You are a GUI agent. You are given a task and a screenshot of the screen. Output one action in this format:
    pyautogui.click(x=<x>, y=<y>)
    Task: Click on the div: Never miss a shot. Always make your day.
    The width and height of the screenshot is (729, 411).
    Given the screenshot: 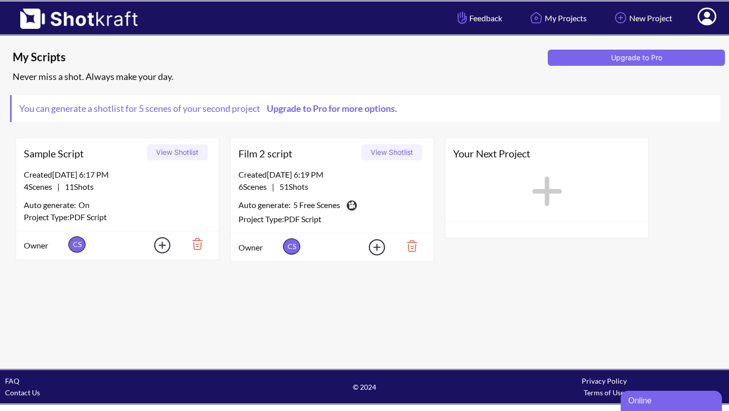 What is the action you would take?
    pyautogui.click(x=367, y=76)
    